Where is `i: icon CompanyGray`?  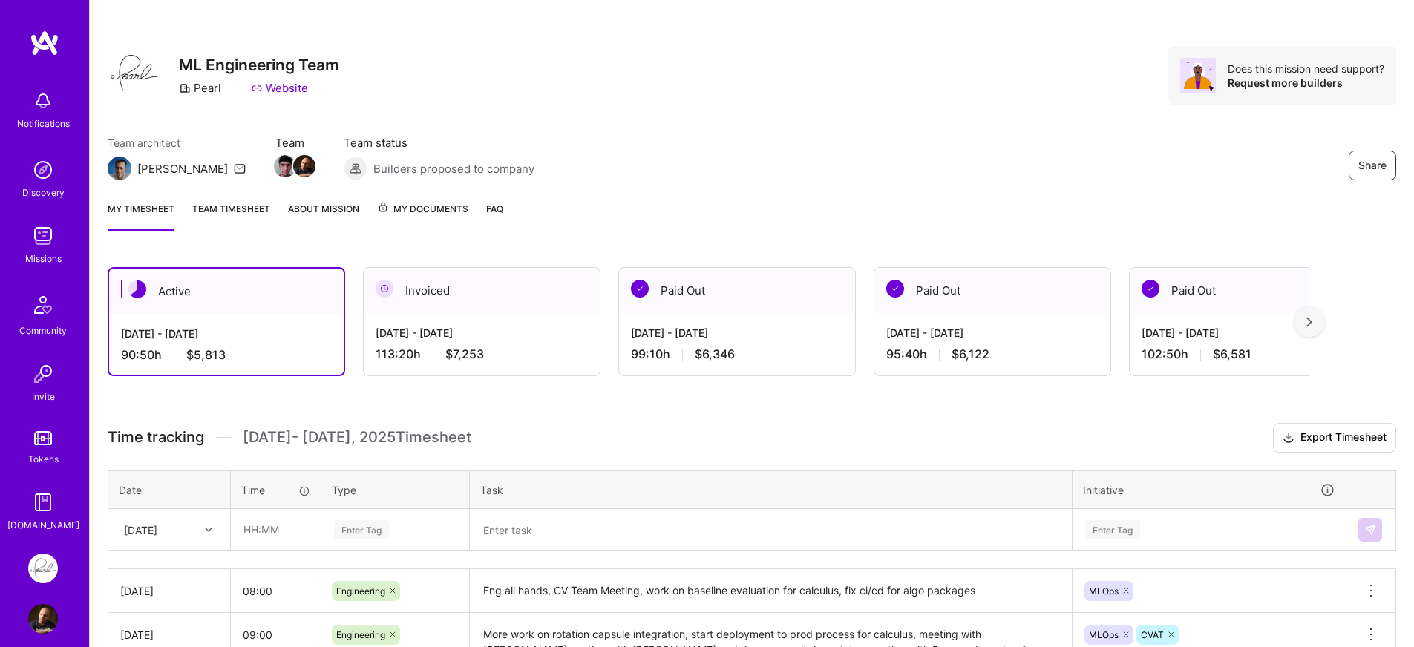 i: icon CompanyGray is located at coordinates (185, 88).